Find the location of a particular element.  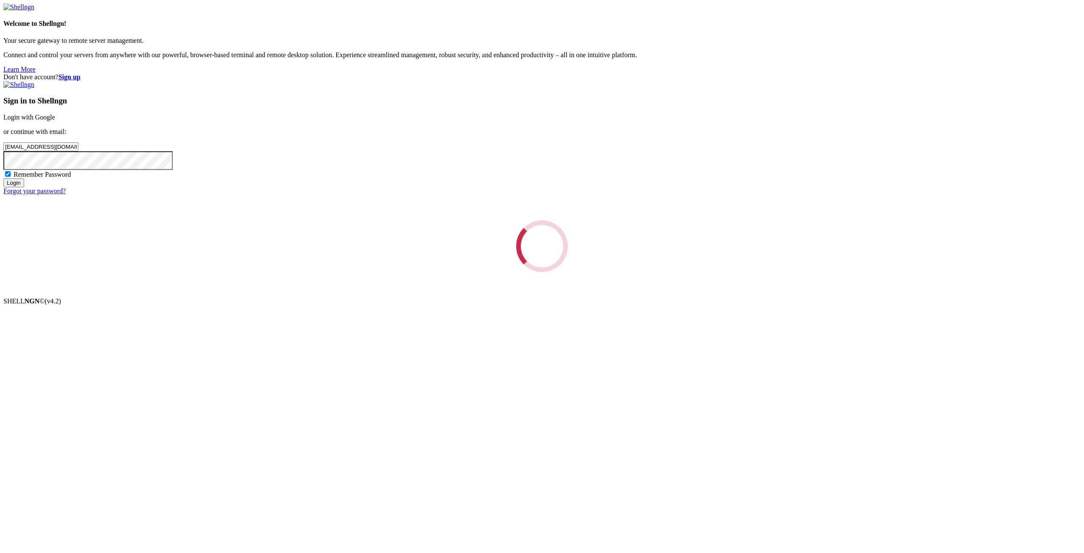

a: Forgot your password? is located at coordinates (34, 191).